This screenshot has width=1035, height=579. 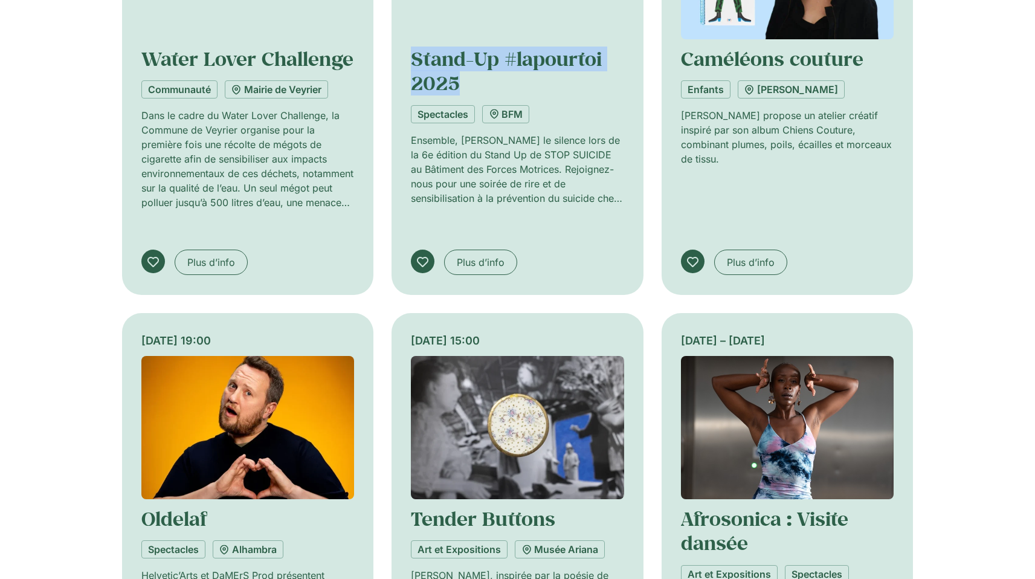 I want to click on a: BFM, so click(x=506, y=114).